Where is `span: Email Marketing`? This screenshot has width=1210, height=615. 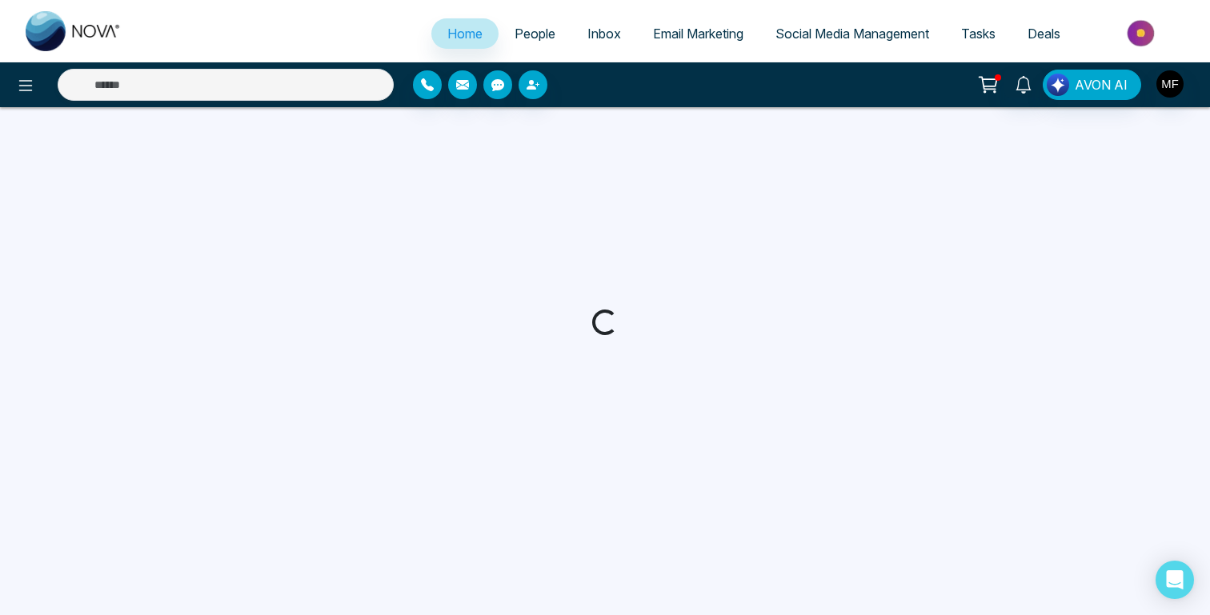 span: Email Marketing is located at coordinates (698, 34).